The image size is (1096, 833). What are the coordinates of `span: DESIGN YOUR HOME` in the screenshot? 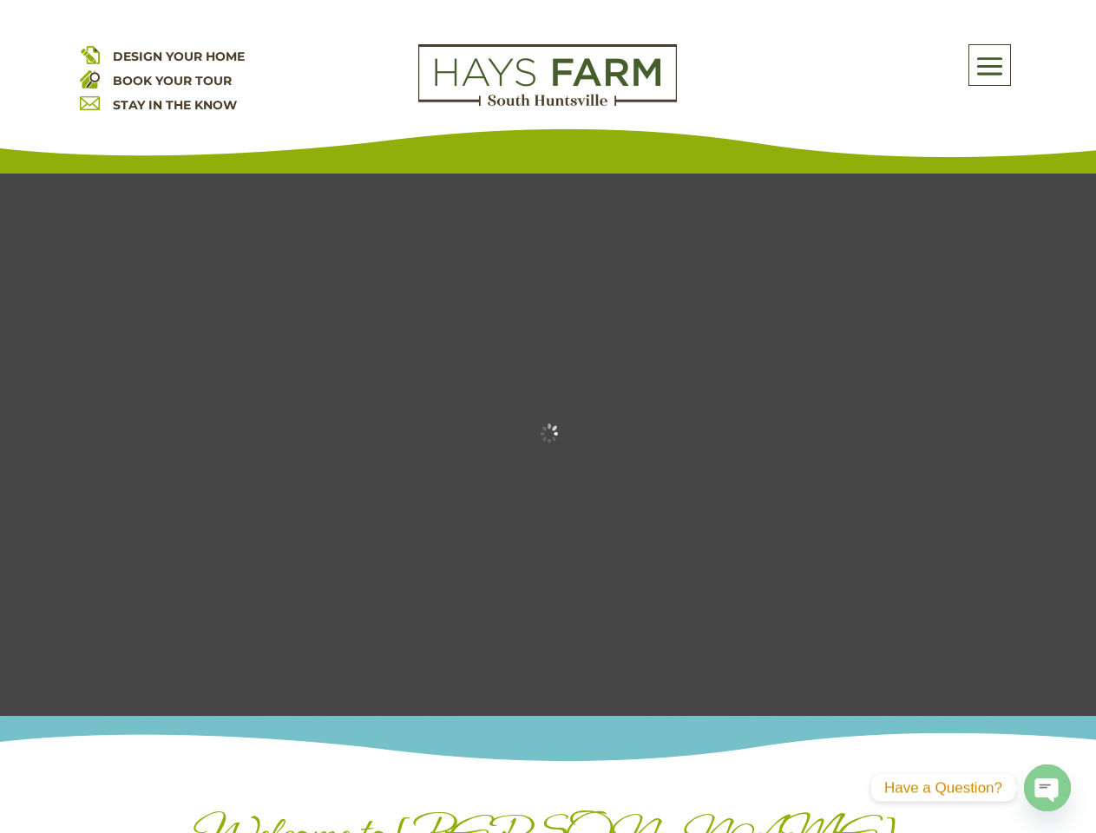 It's located at (179, 56).